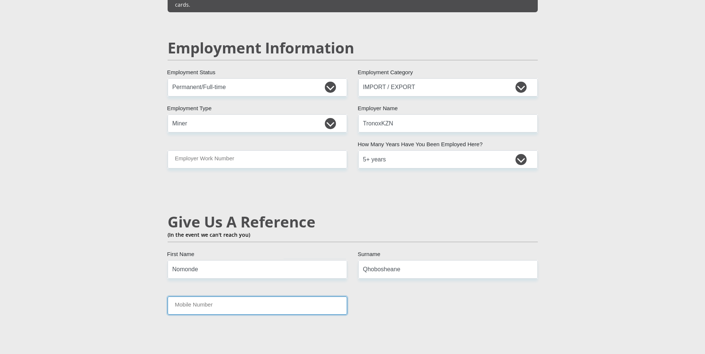 The width and height of the screenshot is (705, 354). I want to click on h2: Give Us A Reference, so click(353, 222).